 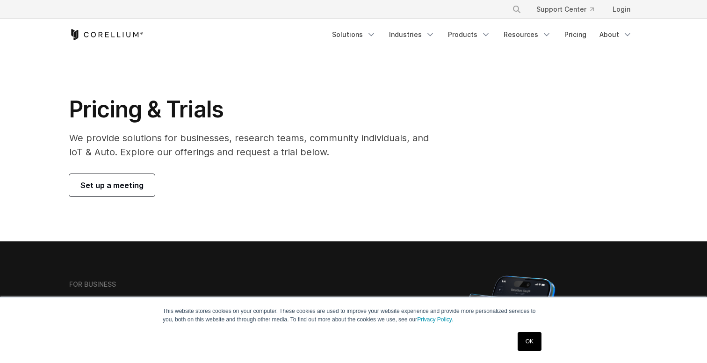 I want to click on a: About, so click(x=616, y=35).